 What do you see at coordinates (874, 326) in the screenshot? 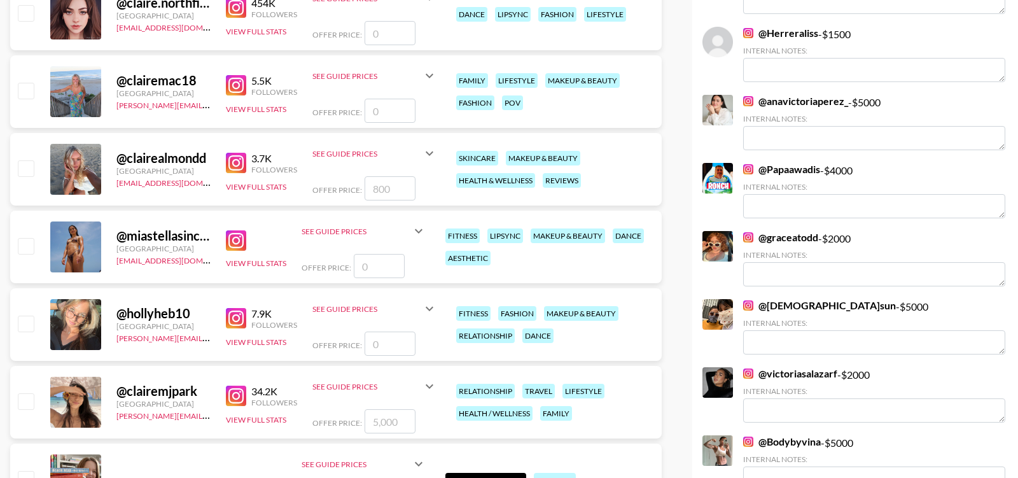
I see `div: - $ 5000` at bounding box center [874, 326].